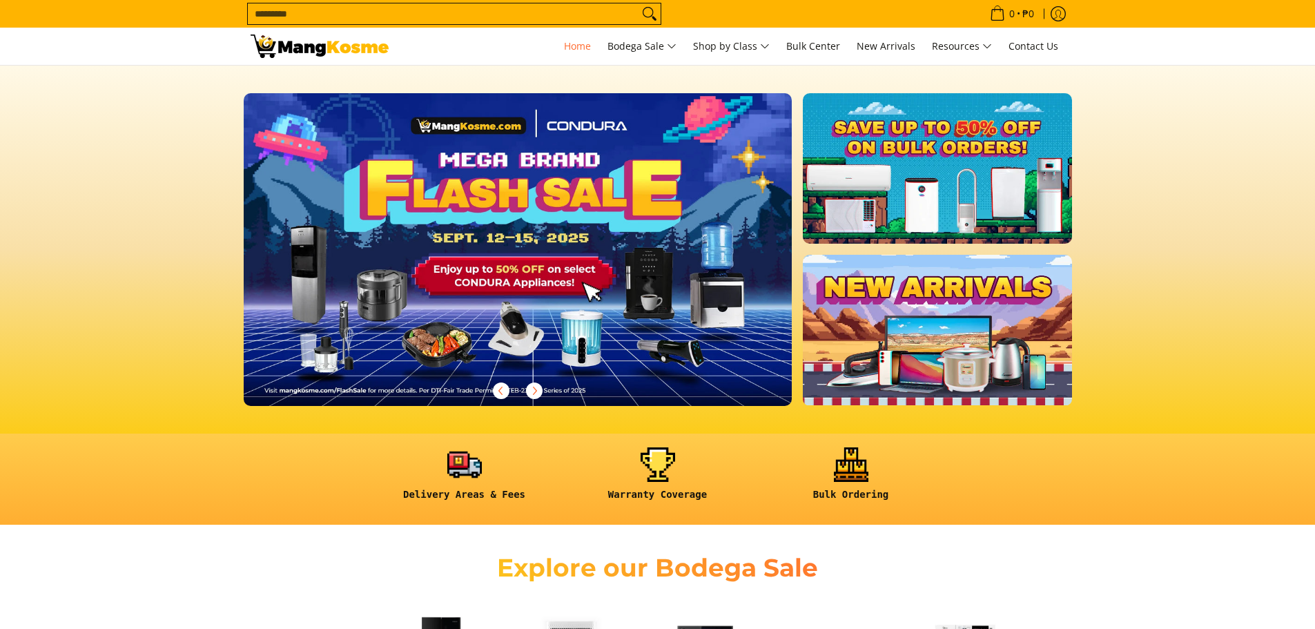  Describe the element at coordinates (1034, 46) in the screenshot. I see `a: Contact Us` at that location.